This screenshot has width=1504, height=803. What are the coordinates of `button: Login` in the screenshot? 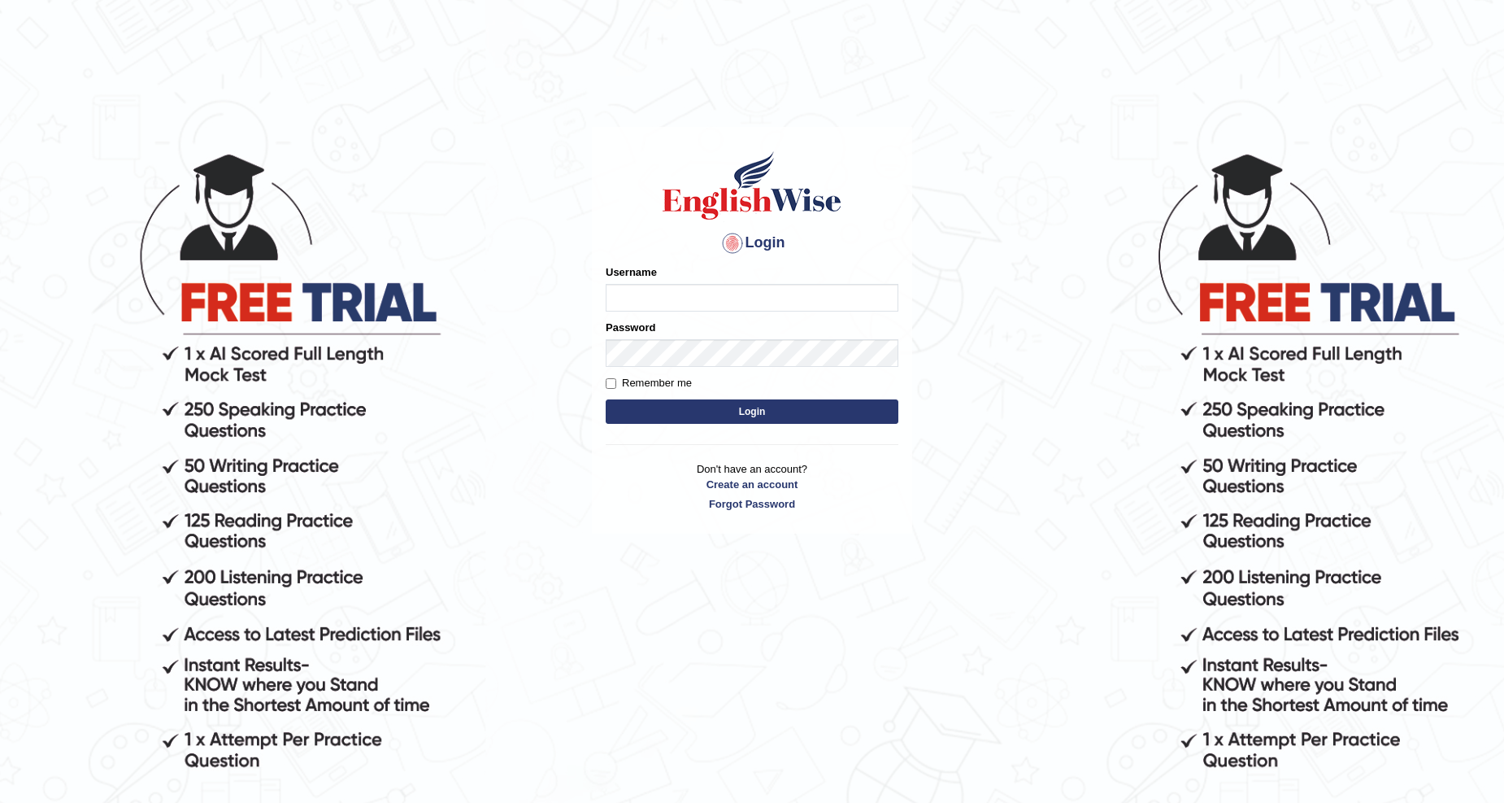 It's located at (752, 411).